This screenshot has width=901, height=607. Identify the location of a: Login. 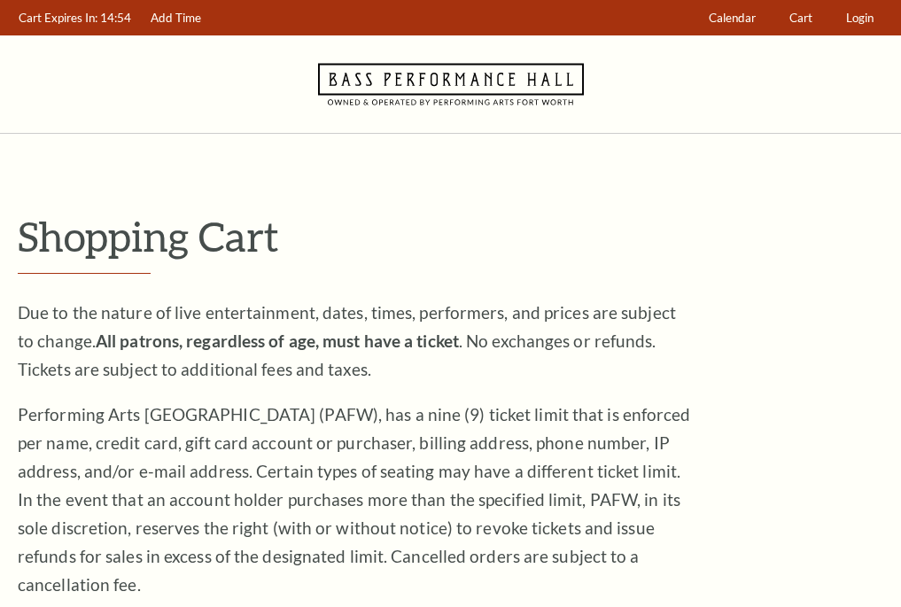
(860, 18).